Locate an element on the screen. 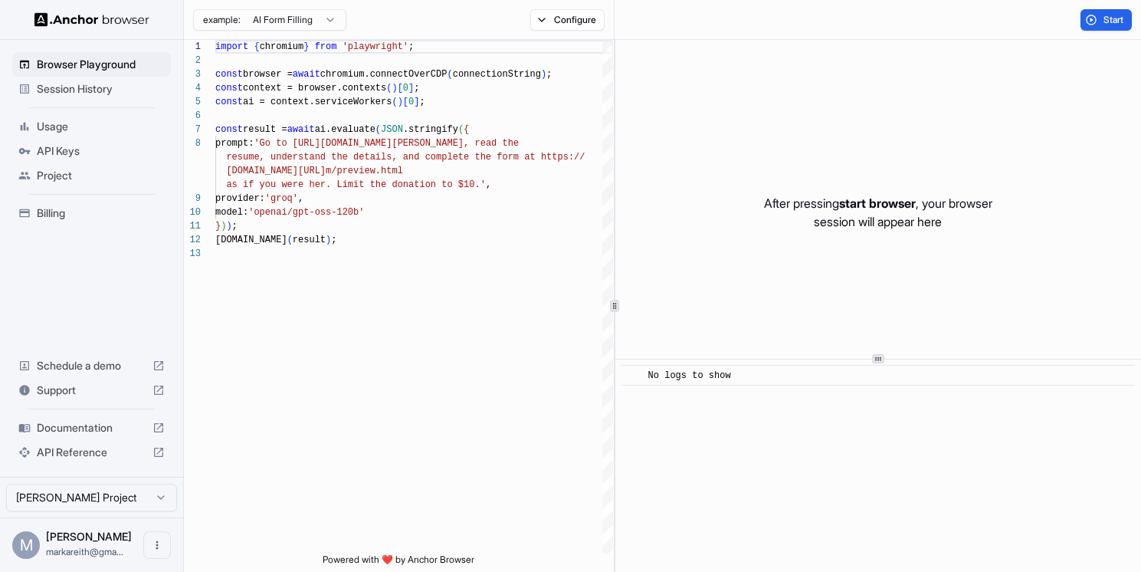 Image resolution: width=1141 pixels, height=572 pixels. span: Browser Playground is located at coordinates (100, 64).